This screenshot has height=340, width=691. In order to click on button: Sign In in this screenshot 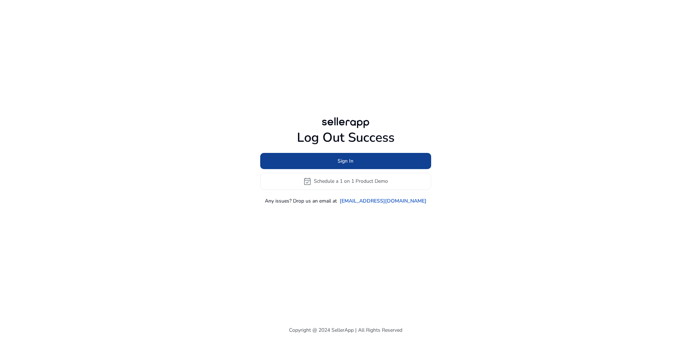, I will do `click(345, 161)`.